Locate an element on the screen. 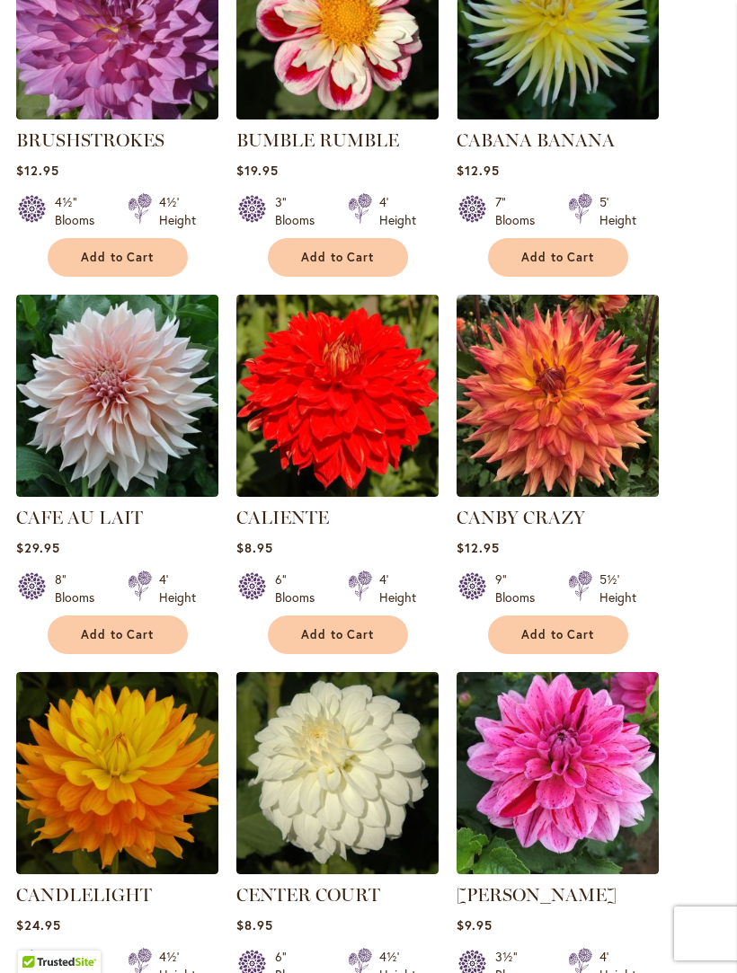 This screenshot has width=737, height=973. img: CALIENTE is located at coordinates (337, 395).